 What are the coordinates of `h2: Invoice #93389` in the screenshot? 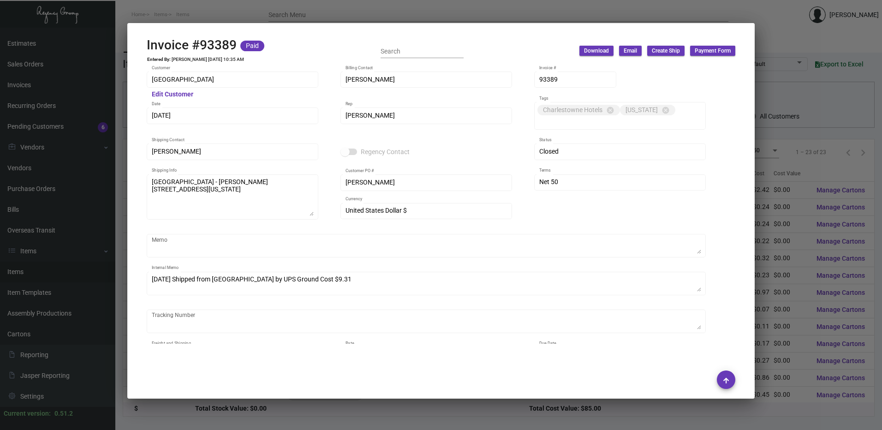 It's located at (191, 45).